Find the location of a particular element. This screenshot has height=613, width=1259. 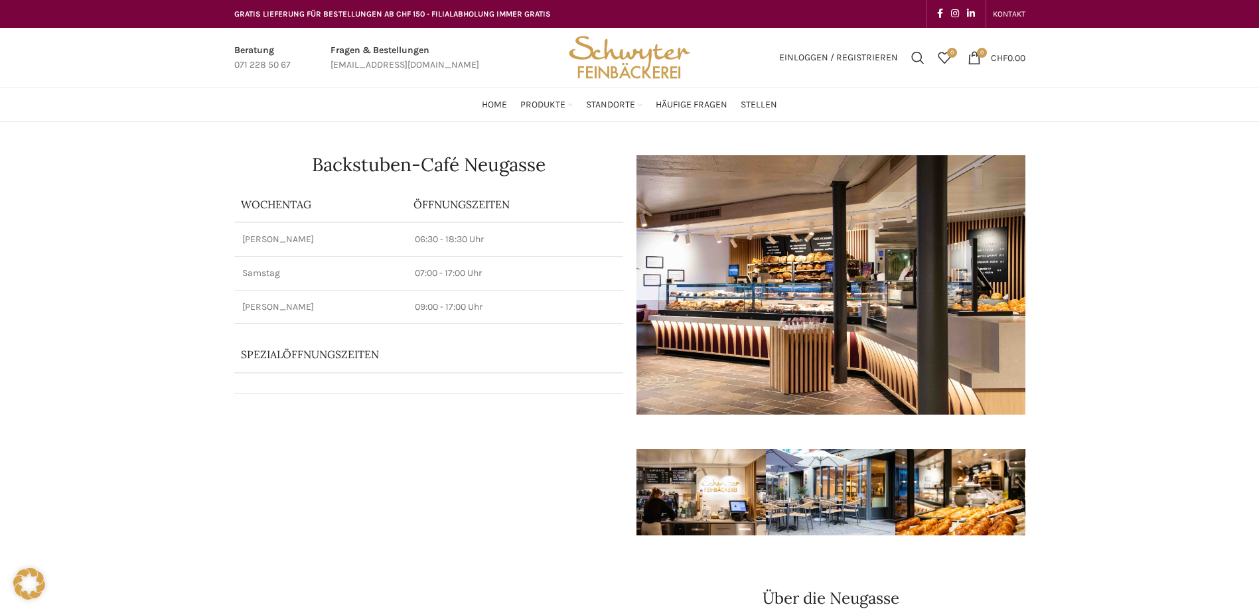

span: CHF is located at coordinates (999, 57).